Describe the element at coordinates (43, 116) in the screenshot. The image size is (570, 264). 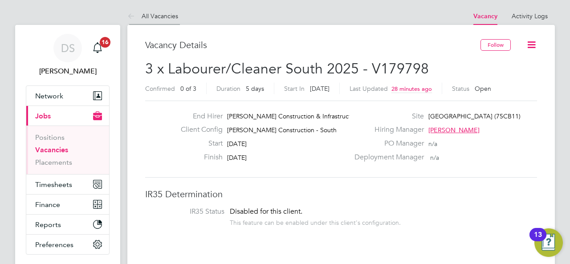
I see `span: Jobs` at that location.